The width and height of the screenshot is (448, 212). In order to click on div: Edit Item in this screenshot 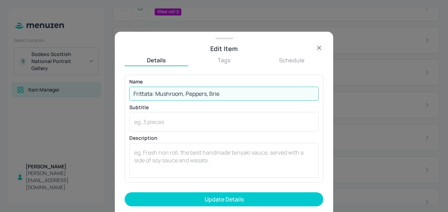, I will do `click(224, 49)`.